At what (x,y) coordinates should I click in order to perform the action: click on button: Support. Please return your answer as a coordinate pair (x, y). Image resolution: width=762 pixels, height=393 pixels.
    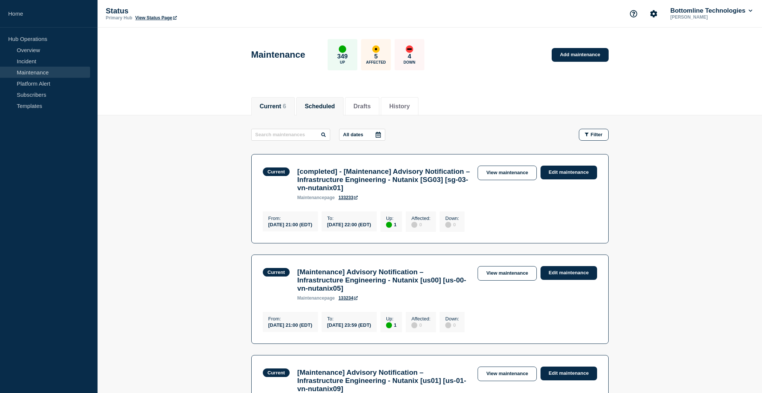
    Looking at the image, I should click on (633, 14).